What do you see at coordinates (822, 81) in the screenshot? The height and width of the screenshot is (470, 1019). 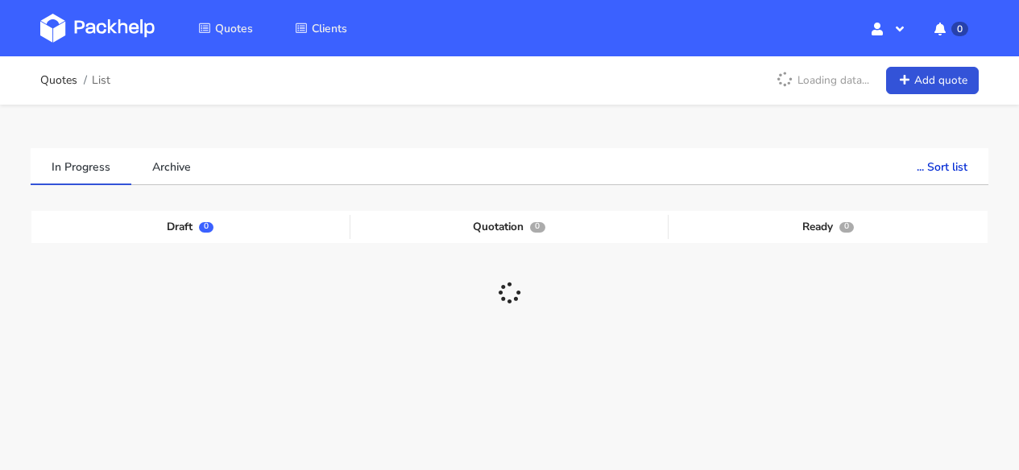 I see `p: Loading data...` at bounding box center [822, 81].